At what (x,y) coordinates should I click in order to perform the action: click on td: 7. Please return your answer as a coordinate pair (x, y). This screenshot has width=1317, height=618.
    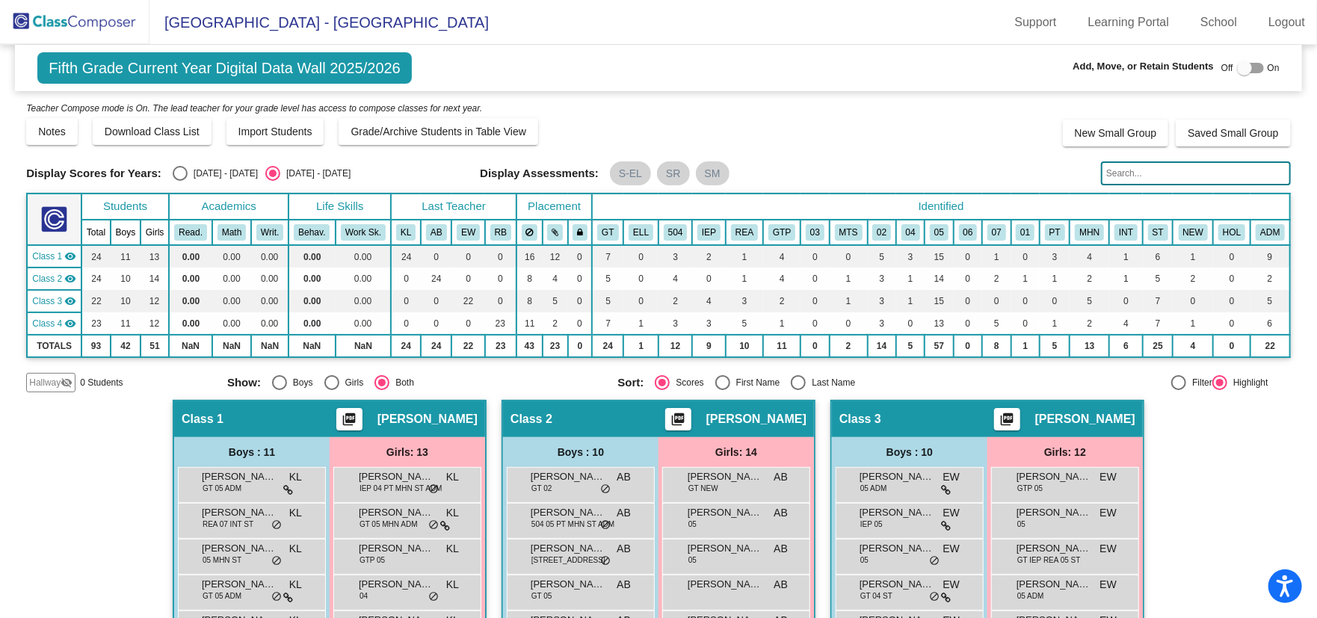
    Looking at the image, I should click on (607, 324).